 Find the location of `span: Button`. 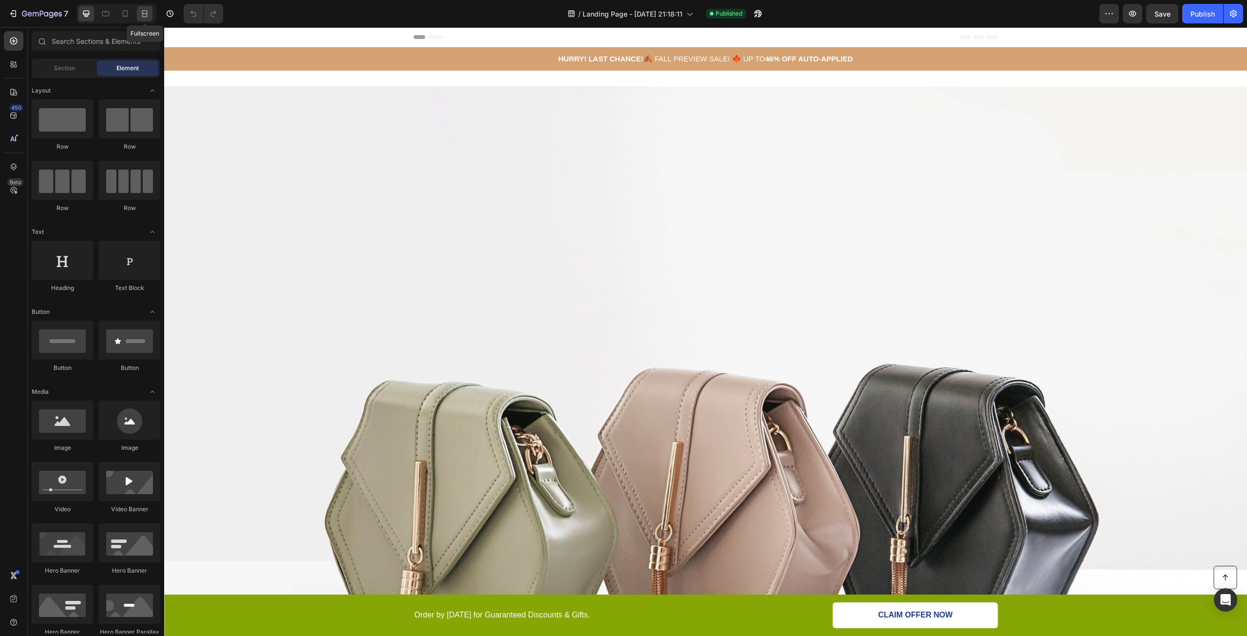

span: Button is located at coordinates (40, 312).